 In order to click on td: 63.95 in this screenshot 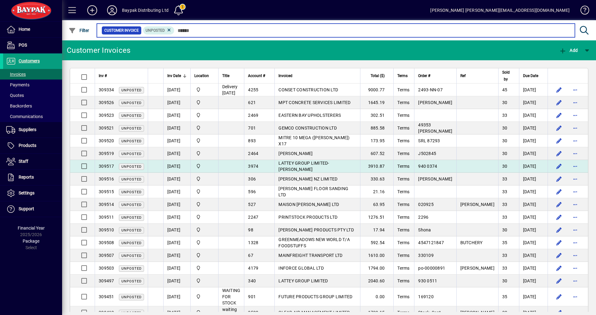, I will do `click(377, 204)`.